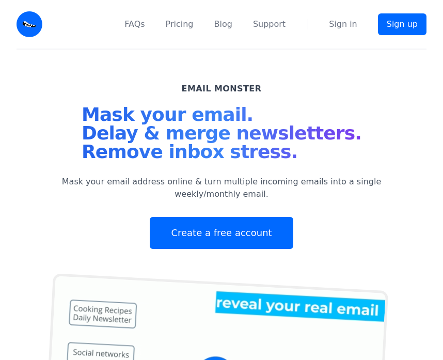 The height and width of the screenshot is (360, 443). Describe the element at coordinates (180, 24) in the screenshot. I see `a: Pricing` at that location.